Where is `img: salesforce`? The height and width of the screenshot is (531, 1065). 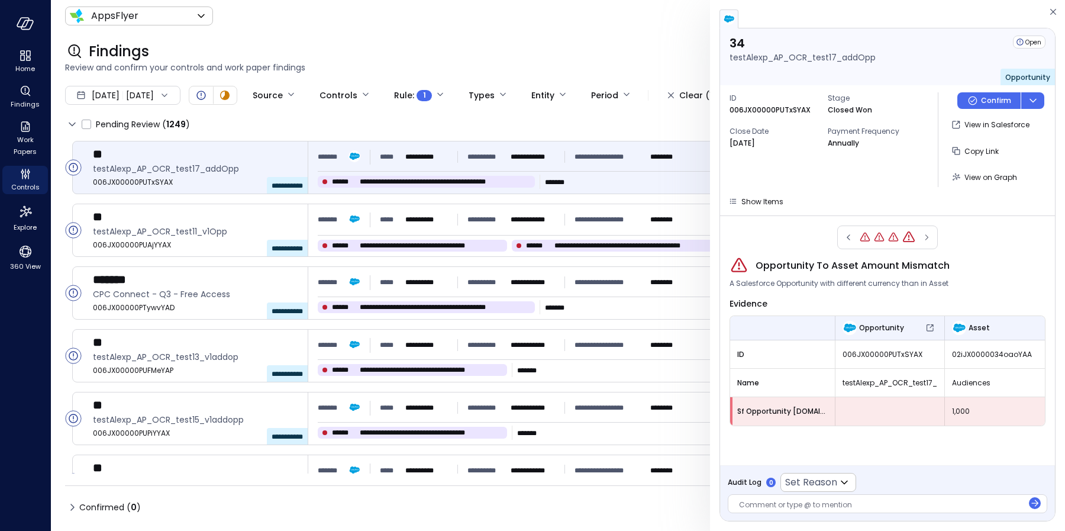
img: salesforce is located at coordinates (729, 19).